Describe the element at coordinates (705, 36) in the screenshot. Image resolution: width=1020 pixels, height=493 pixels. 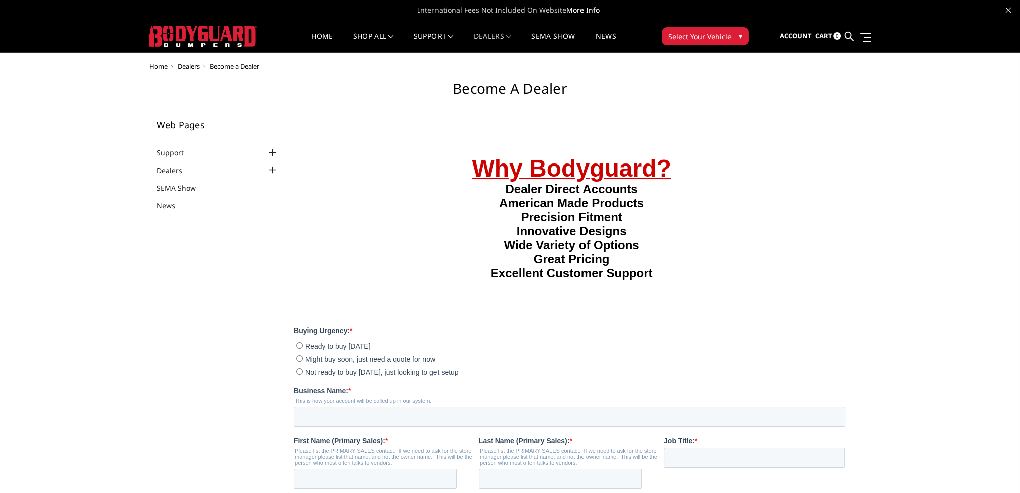
I see `button: Select Your Vehicle` at that location.